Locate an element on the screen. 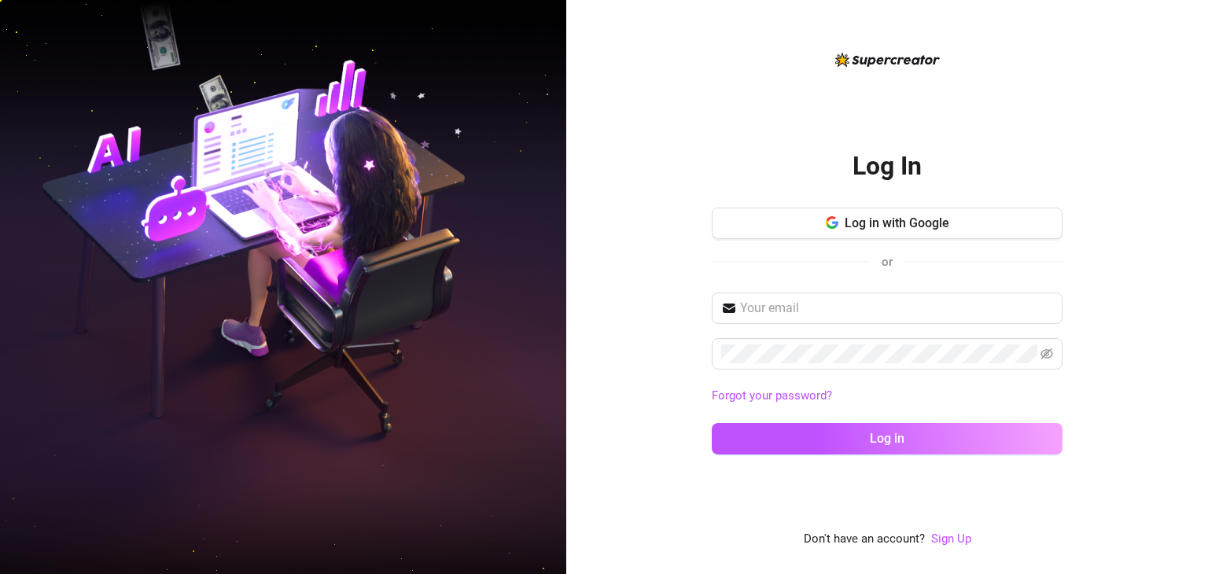 The height and width of the screenshot is (574, 1208). a: Sign Up is located at coordinates (951, 539).